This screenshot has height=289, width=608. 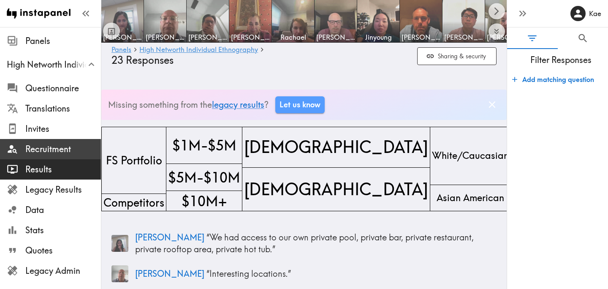 What do you see at coordinates (595, 14) in the screenshot?
I see `h6: Kae` at bounding box center [595, 14].